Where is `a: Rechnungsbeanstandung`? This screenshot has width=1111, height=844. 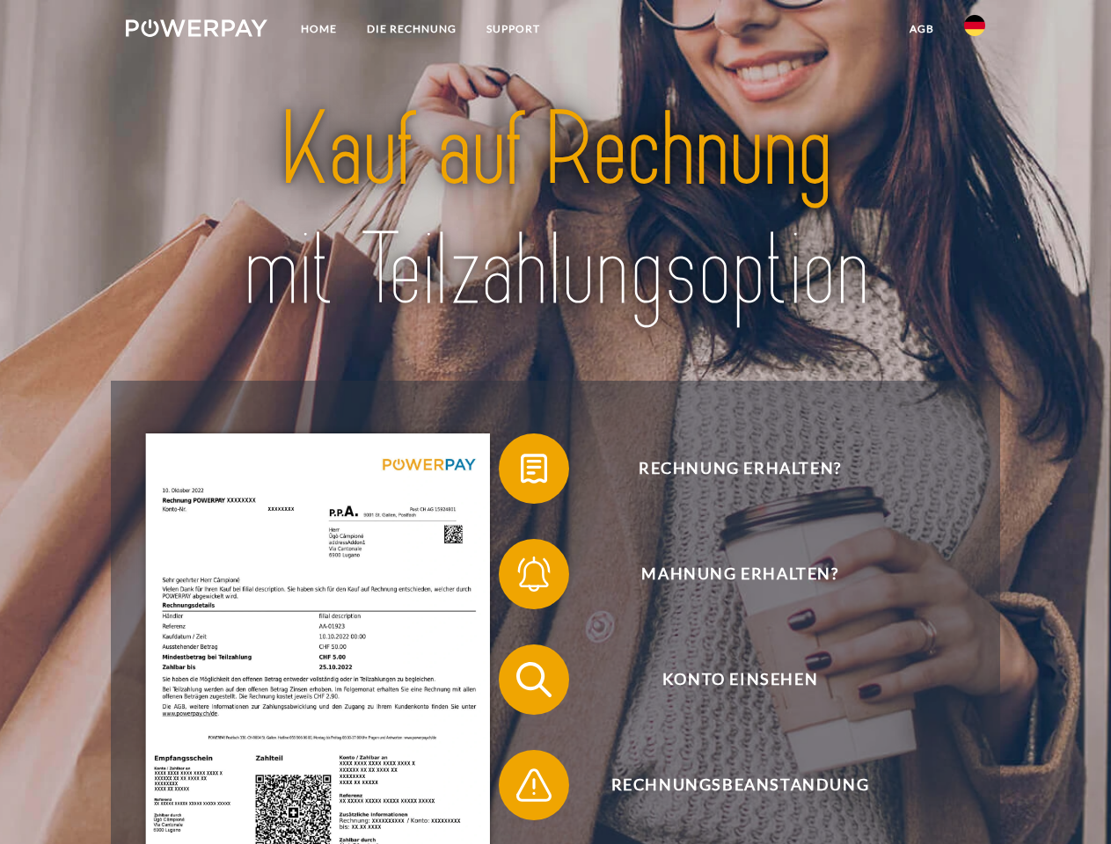
a: Rechnungsbeanstandung is located at coordinates (727, 786).